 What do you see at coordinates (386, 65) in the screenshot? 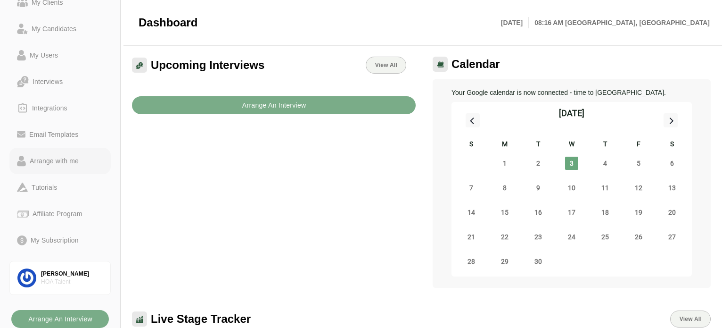
I see `a: View All` at bounding box center [386, 65].